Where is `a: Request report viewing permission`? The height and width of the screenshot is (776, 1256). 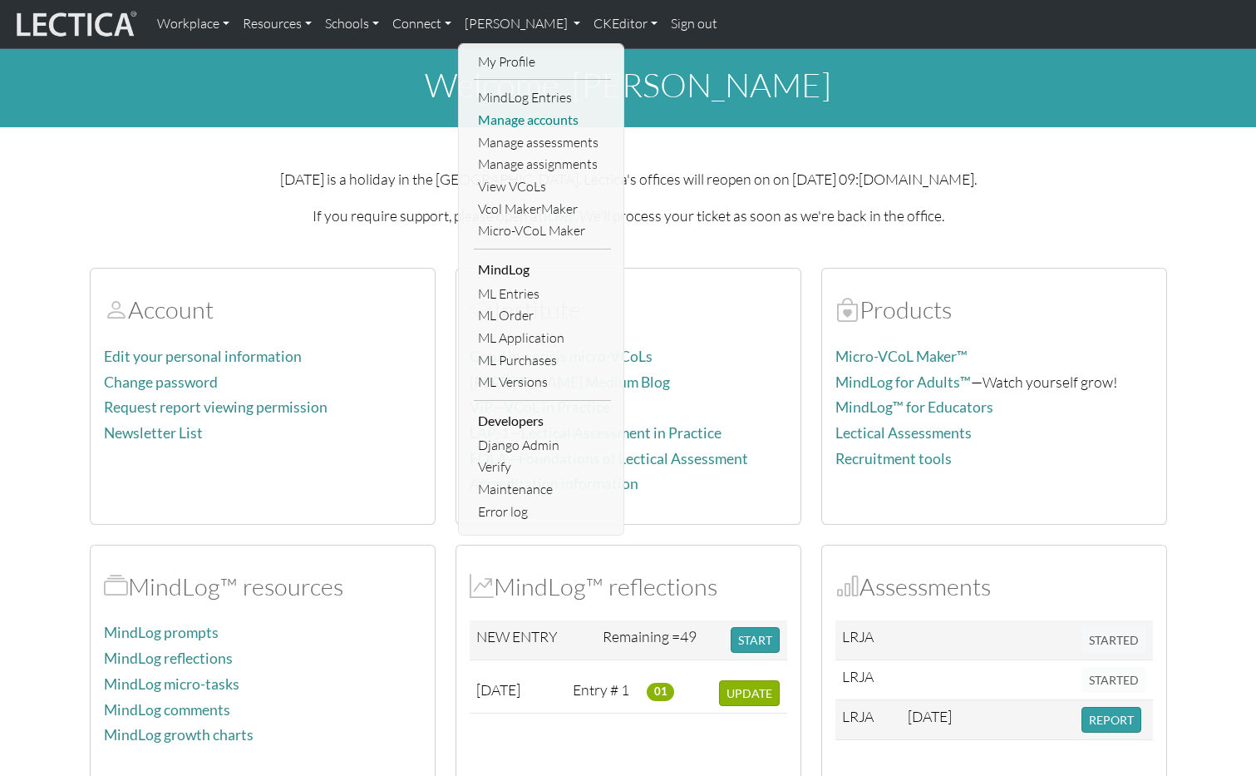 a: Request report viewing permission is located at coordinates (215, 407).